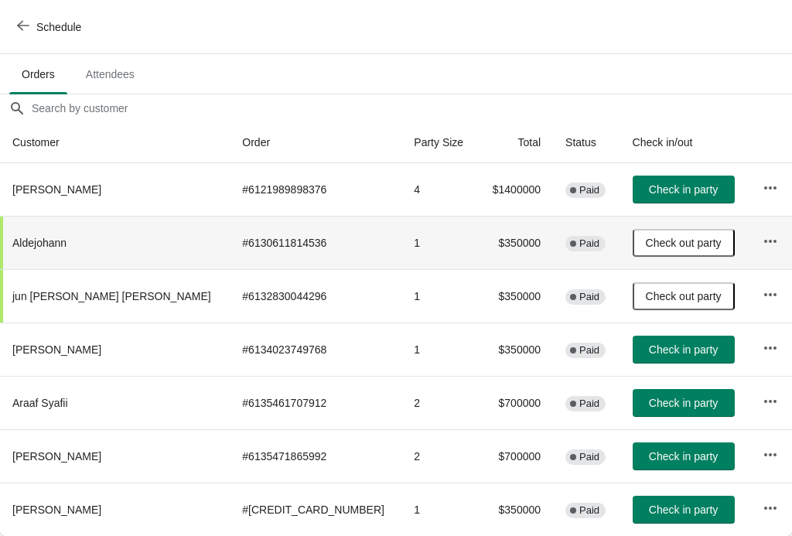 This screenshot has width=792, height=536. Describe the element at coordinates (685, 142) in the screenshot. I see `th: Check in/out` at that location.